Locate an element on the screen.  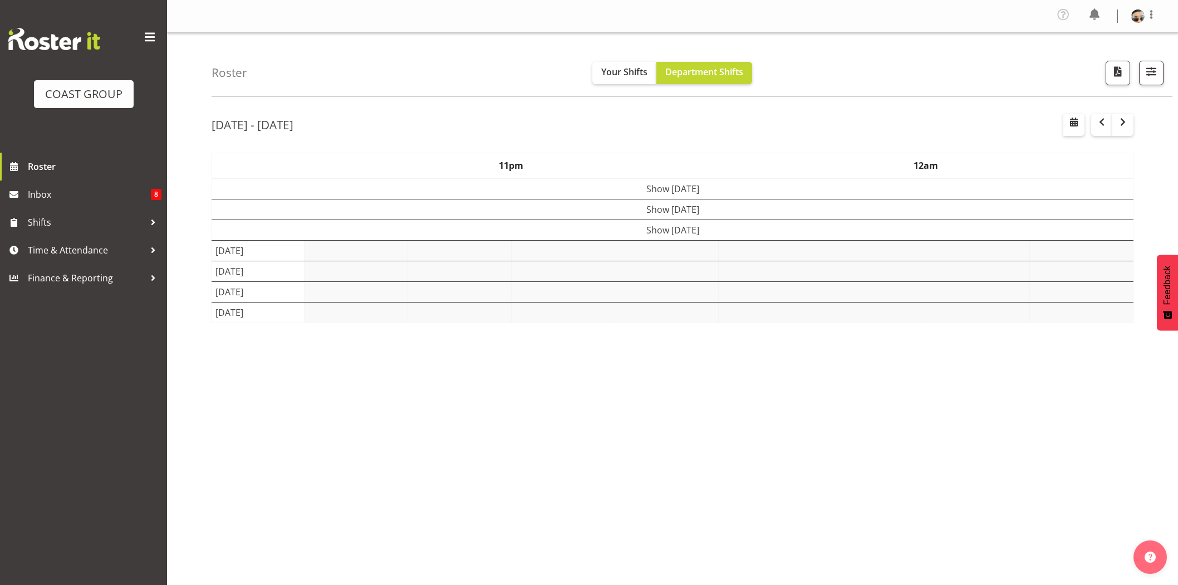
span: Your Shifts is located at coordinates (624, 72).